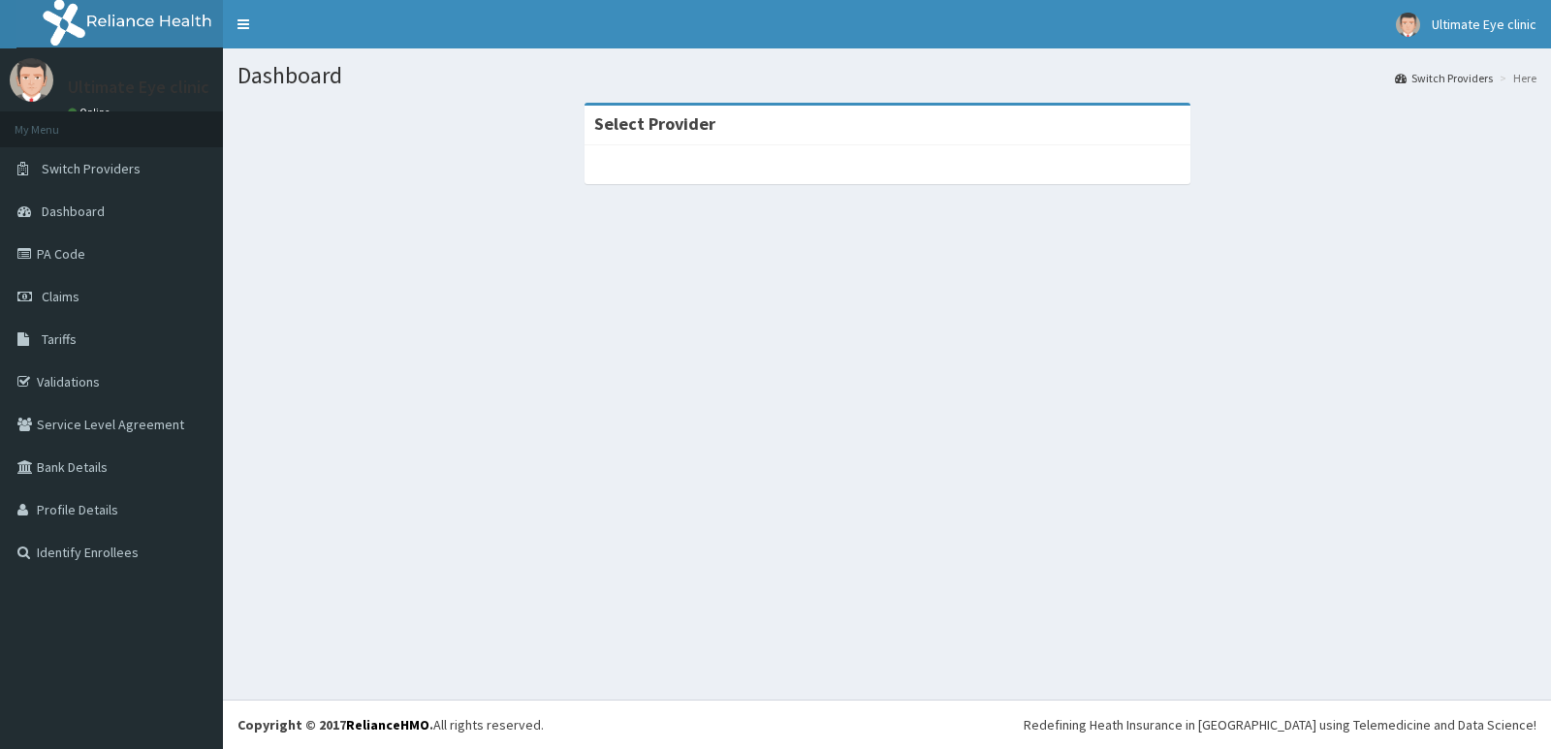  What do you see at coordinates (887, 76) in the screenshot?
I see `h1: Dashboard` at bounding box center [887, 76].